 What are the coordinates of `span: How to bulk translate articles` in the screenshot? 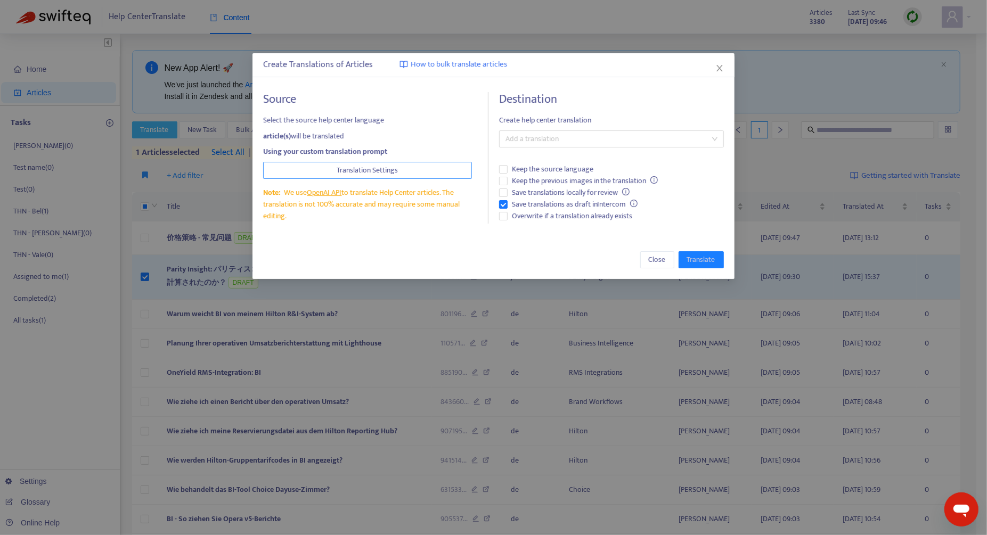 It's located at (459, 64).